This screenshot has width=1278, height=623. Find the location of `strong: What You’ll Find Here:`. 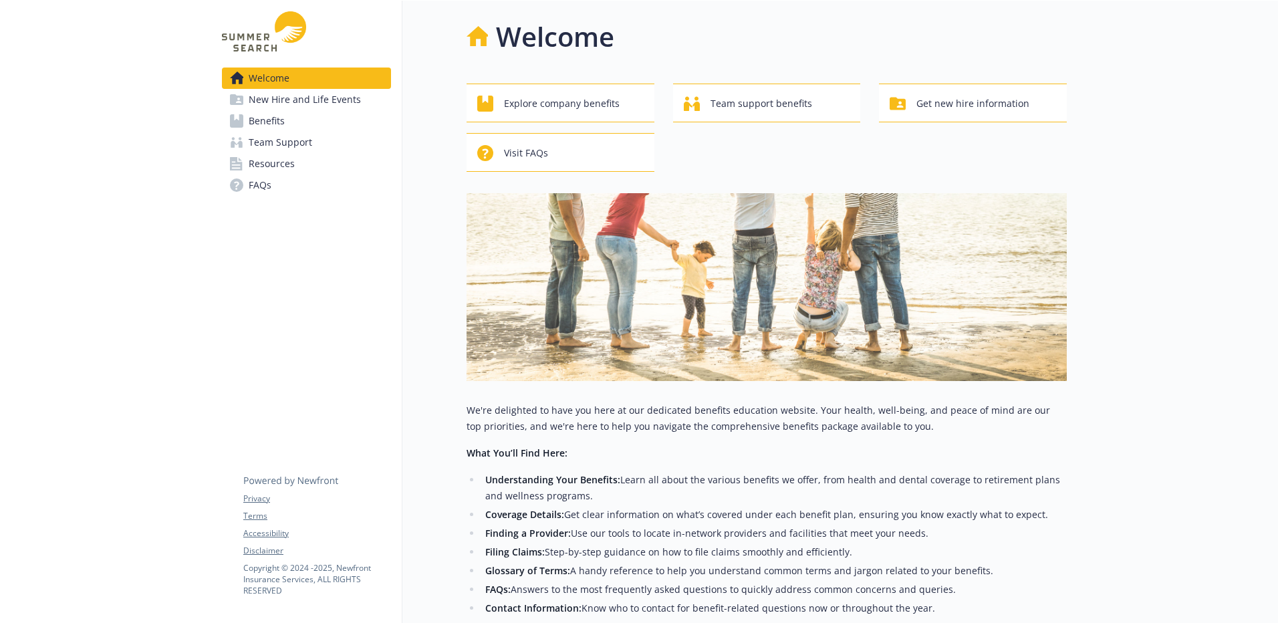

strong: What You’ll Find Here: is located at coordinates (517, 452).